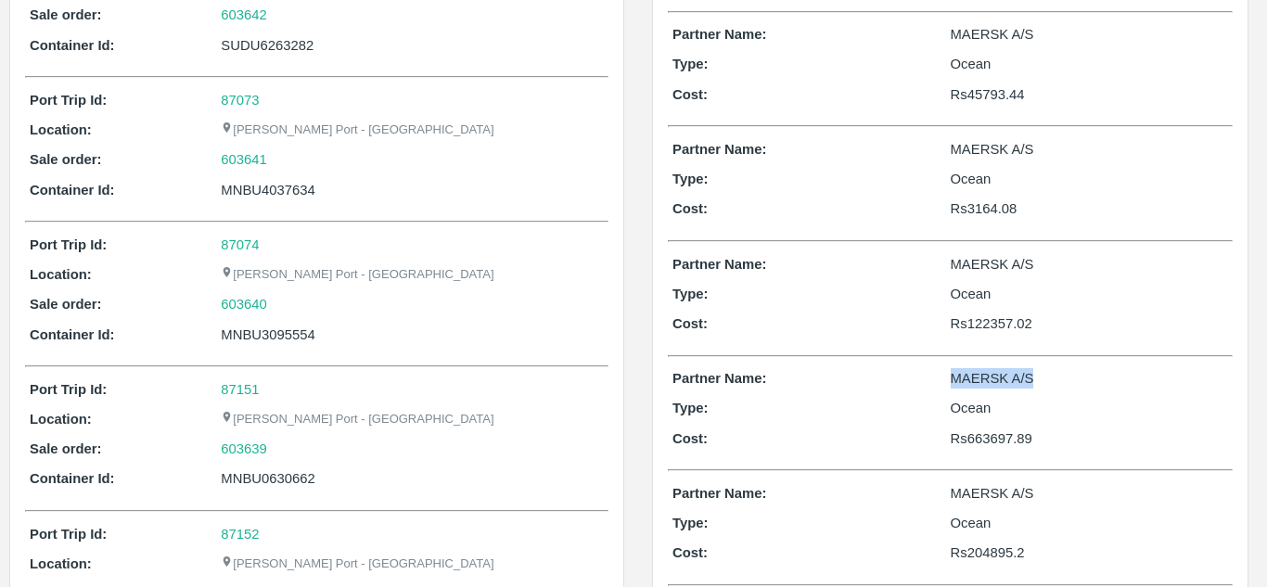  Describe the element at coordinates (1090, 553) in the screenshot. I see `p: Rs 204895.2` at that location.